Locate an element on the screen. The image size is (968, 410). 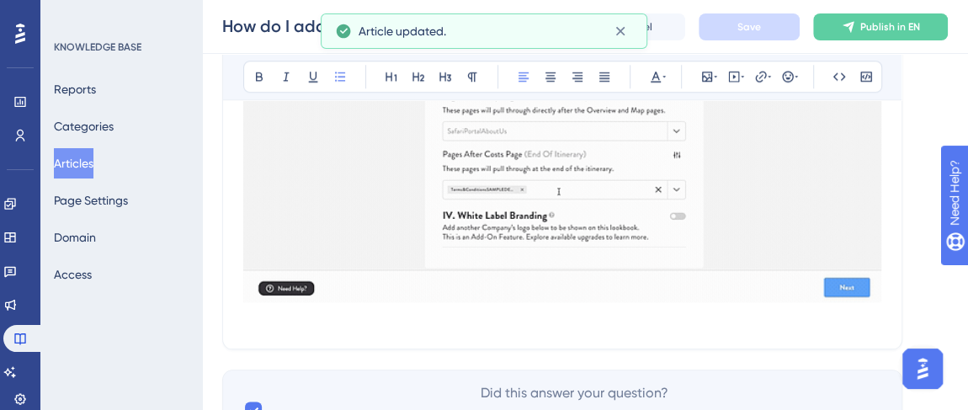
span: Article updated. is located at coordinates (402, 31).